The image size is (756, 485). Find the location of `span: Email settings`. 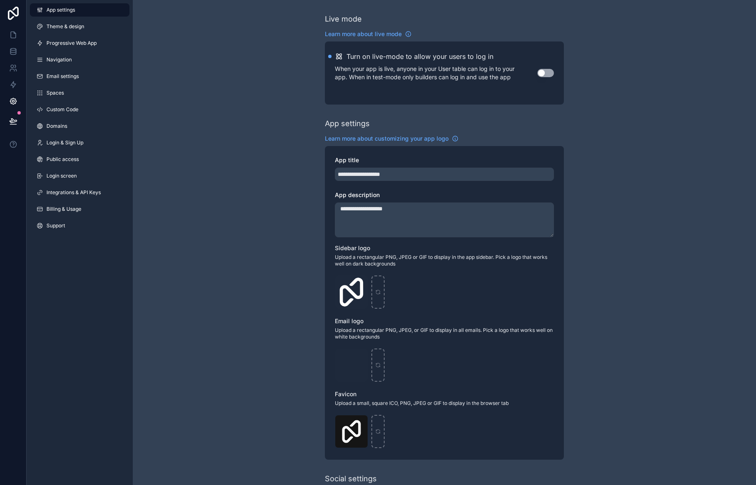

span: Email settings is located at coordinates (63, 76).